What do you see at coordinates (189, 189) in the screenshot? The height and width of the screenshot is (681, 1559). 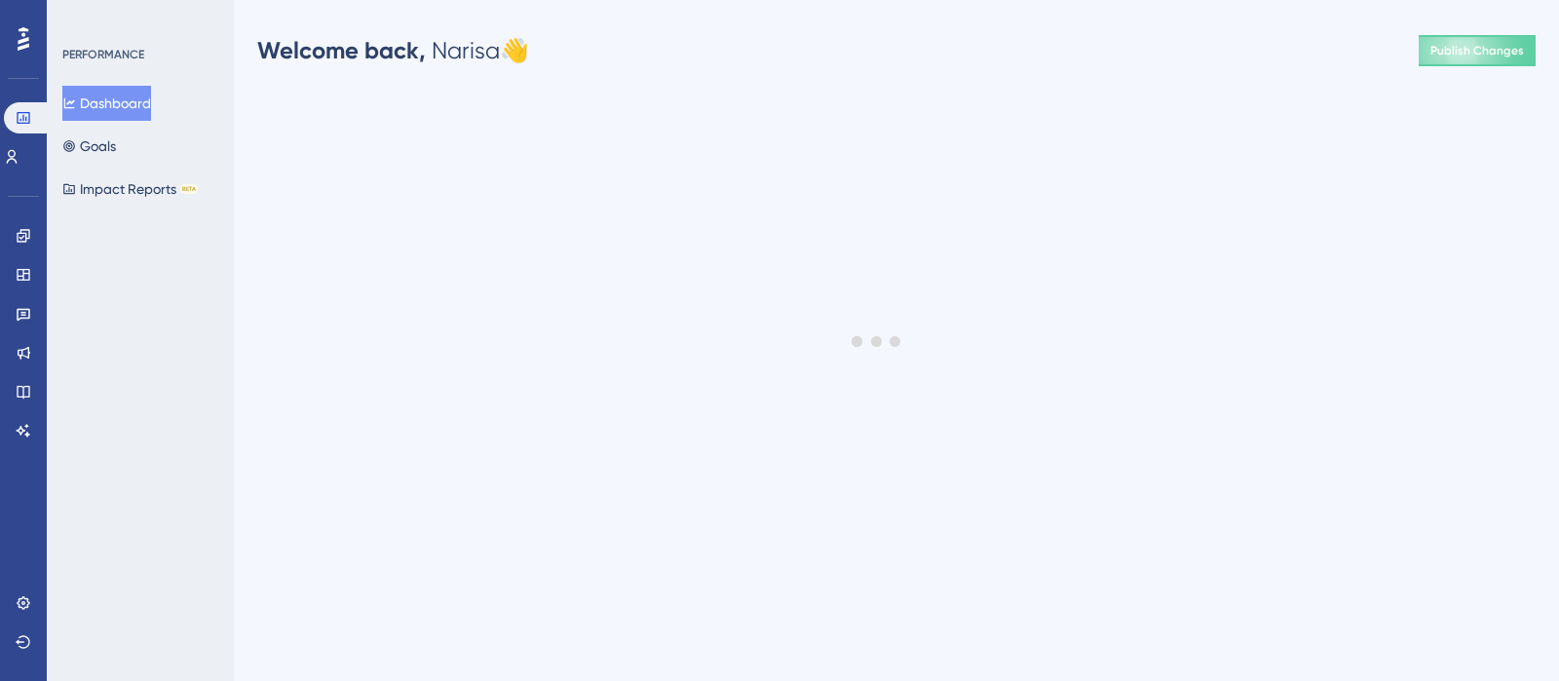 I see `div: BETA` at bounding box center [189, 189].